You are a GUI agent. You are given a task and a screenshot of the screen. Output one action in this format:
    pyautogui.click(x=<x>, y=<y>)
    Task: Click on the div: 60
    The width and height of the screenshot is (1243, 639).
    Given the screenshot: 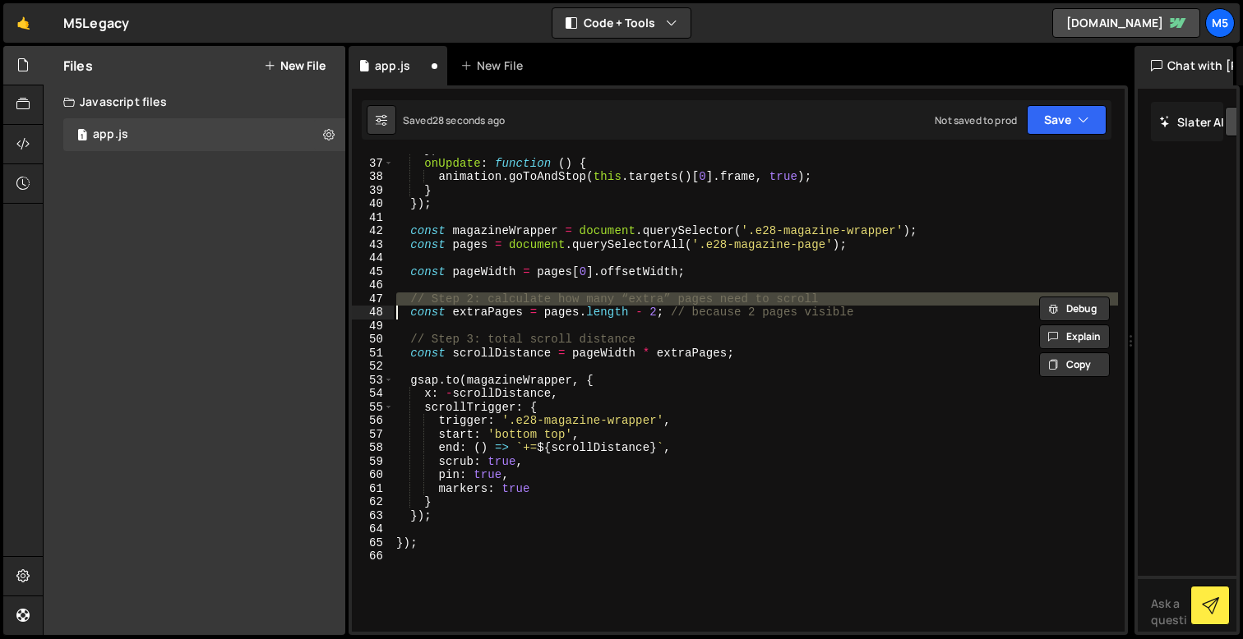 What is the action you would take?
    pyautogui.click(x=372, y=475)
    